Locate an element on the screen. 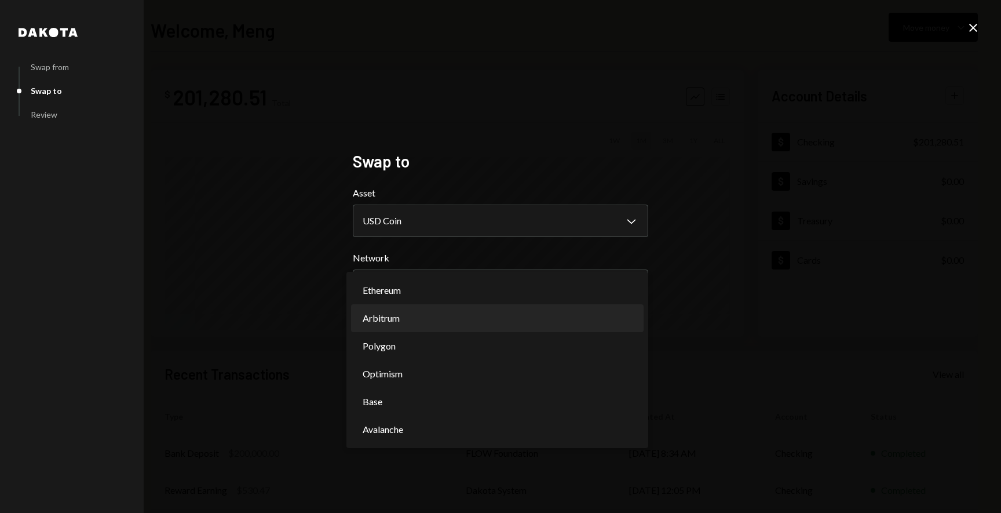 This screenshot has height=513, width=1001. label: Network is located at coordinates (501, 258).